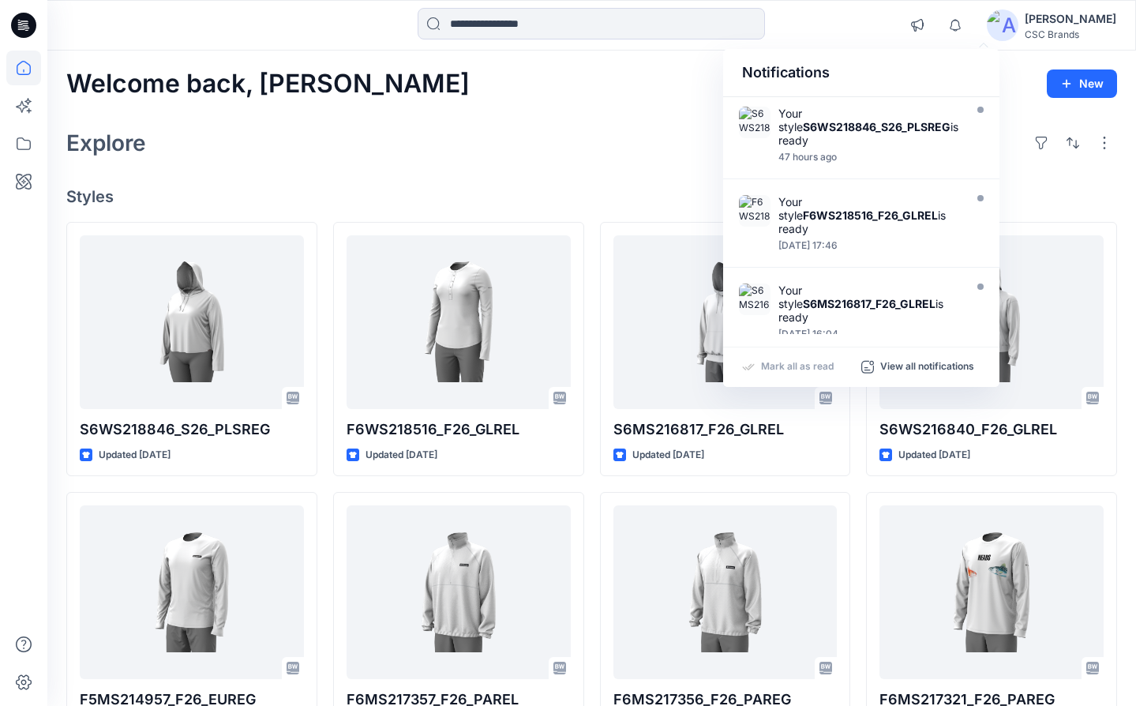 The image size is (1136, 706). Describe the element at coordinates (862, 73) in the screenshot. I see `div: Notifications` at that location.